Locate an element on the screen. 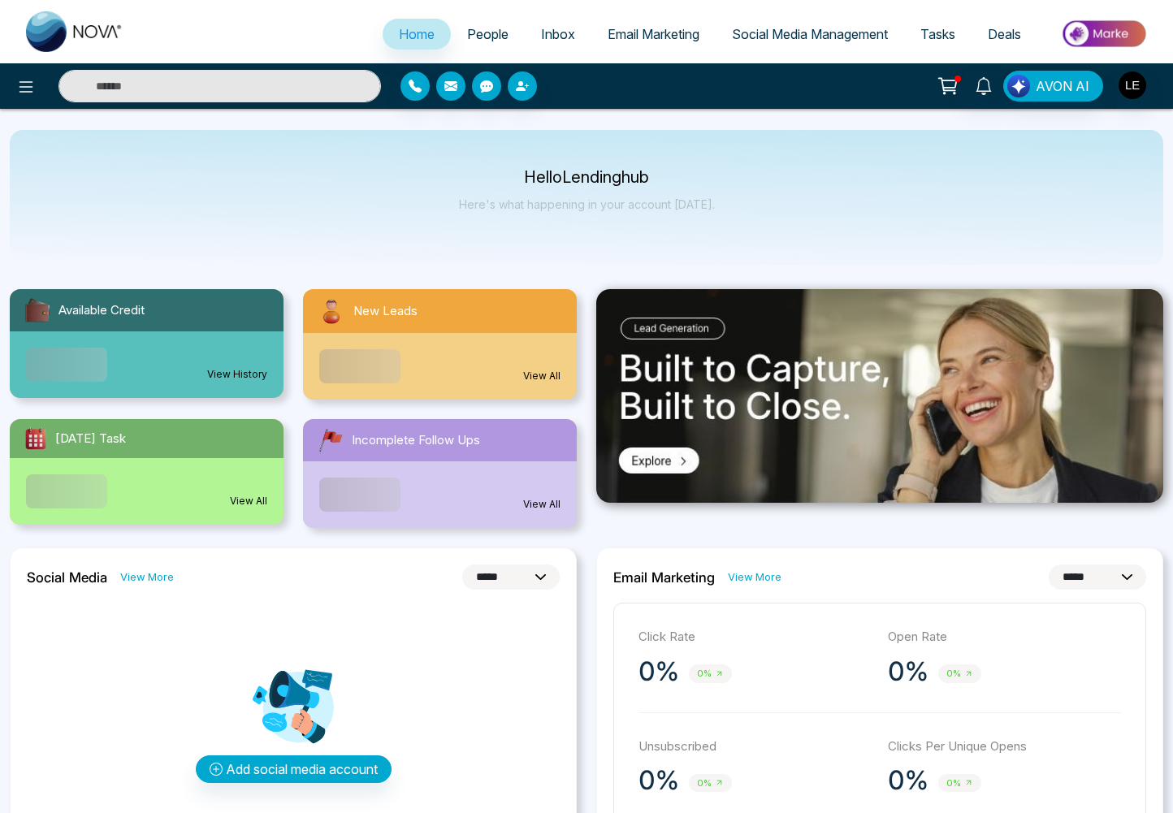  a: Deals is located at coordinates (1004, 34).